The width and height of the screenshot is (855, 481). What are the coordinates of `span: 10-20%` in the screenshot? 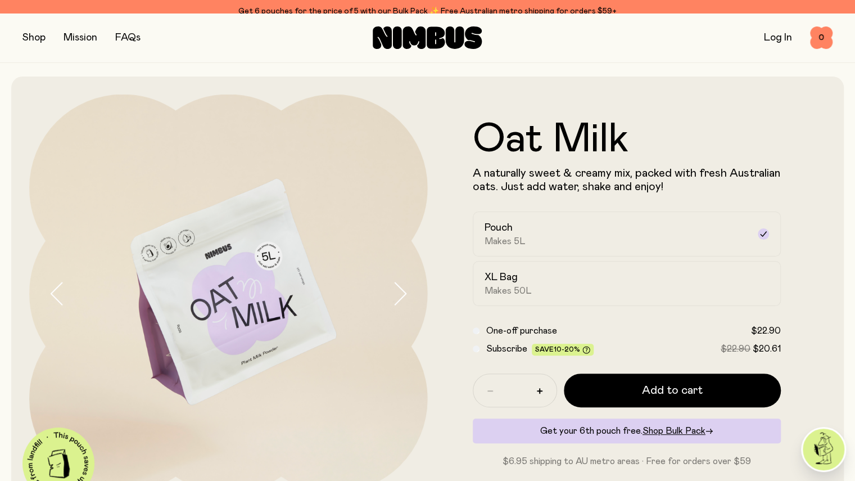 It's located at (567, 349).